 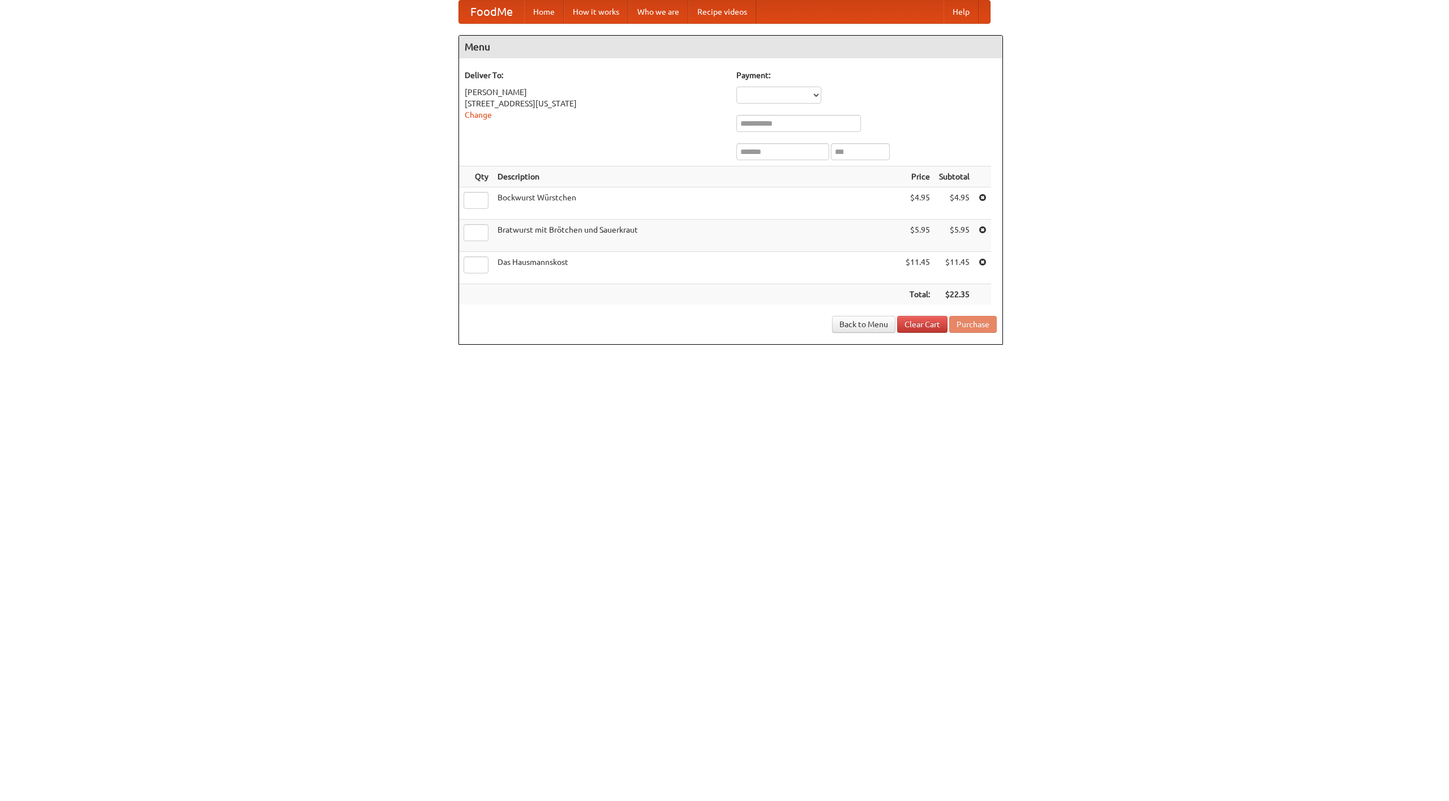 What do you see at coordinates (918, 294) in the screenshot?
I see `th: Total:` at bounding box center [918, 294].